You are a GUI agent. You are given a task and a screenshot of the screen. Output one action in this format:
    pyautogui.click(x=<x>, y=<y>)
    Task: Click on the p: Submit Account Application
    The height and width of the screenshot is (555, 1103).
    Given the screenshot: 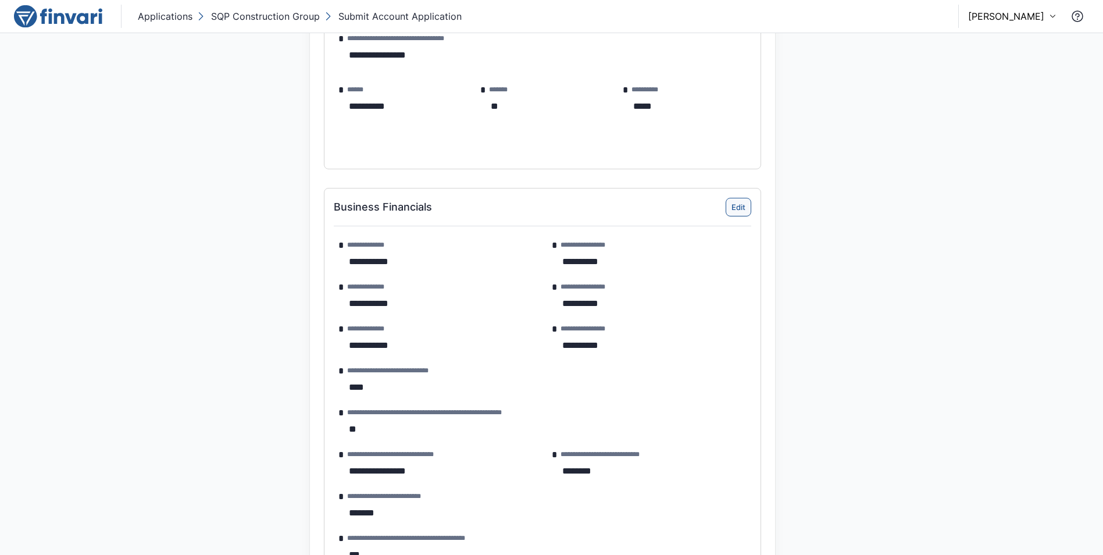 What is the action you would take?
    pyautogui.click(x=400, y=16)
    